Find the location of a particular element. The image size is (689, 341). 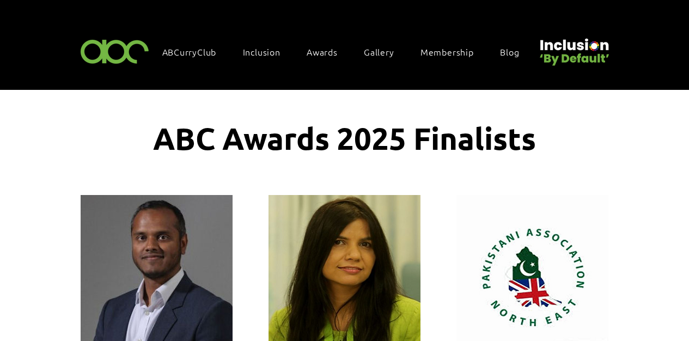

div: Inclusion is located at coordinates (267, 52).